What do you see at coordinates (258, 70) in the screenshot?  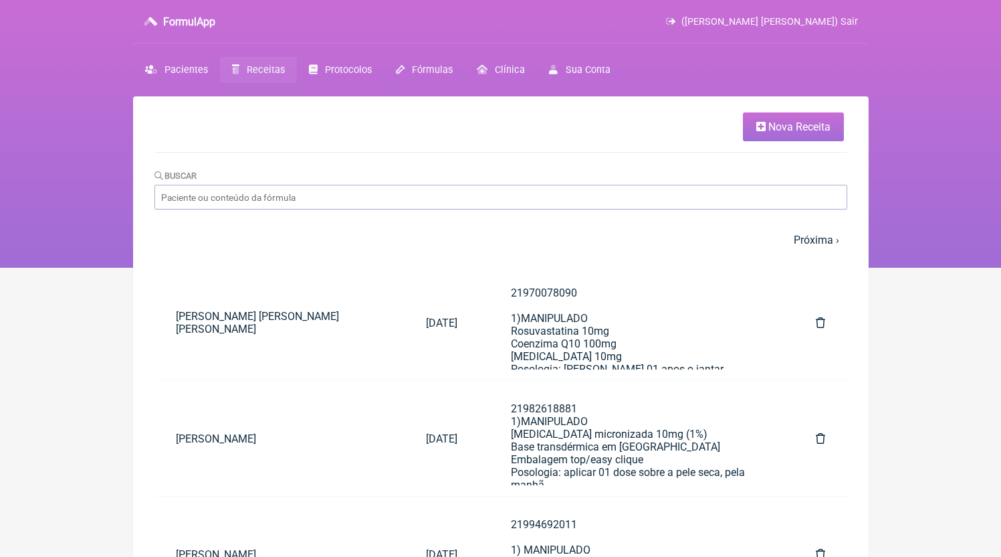 I see `a: Receitas` at bounding box center [258, 70].